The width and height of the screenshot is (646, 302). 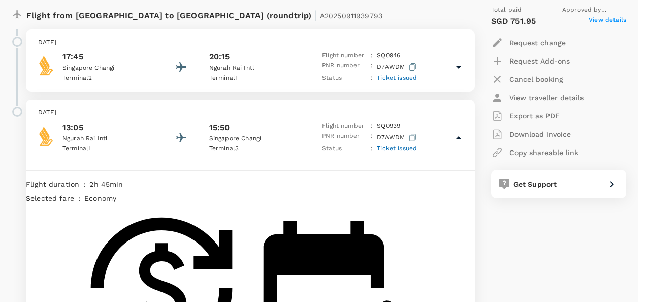 I want to click on p: Export as PDF, so click(x=535, y=116).